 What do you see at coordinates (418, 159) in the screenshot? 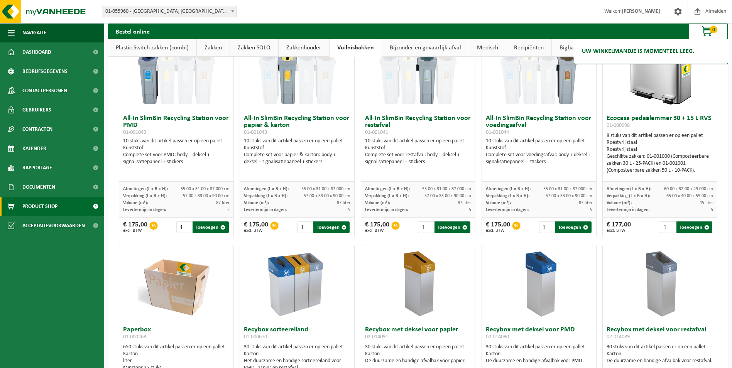
I see `div: Complete set voor restafval: body + deksel + signalisatiepaneel + stickers` at bounding box center [418, 159].